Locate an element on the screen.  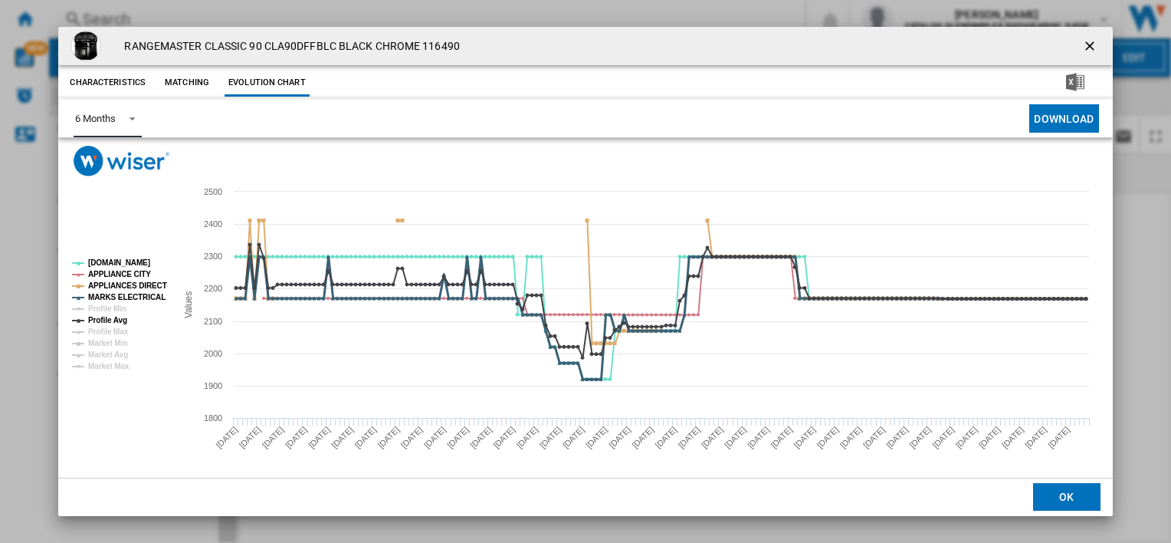
tspan: Profile Min is located at coordinates (107, 308).